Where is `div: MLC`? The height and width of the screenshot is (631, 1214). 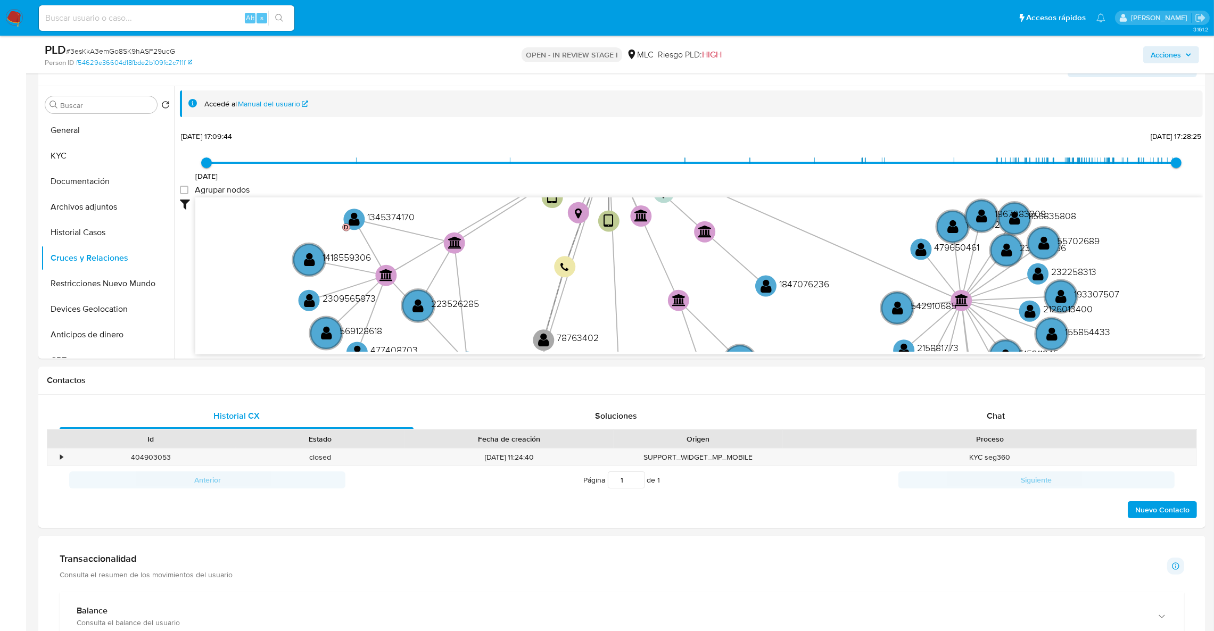 div: MLC is located at coordinates (640, 55).